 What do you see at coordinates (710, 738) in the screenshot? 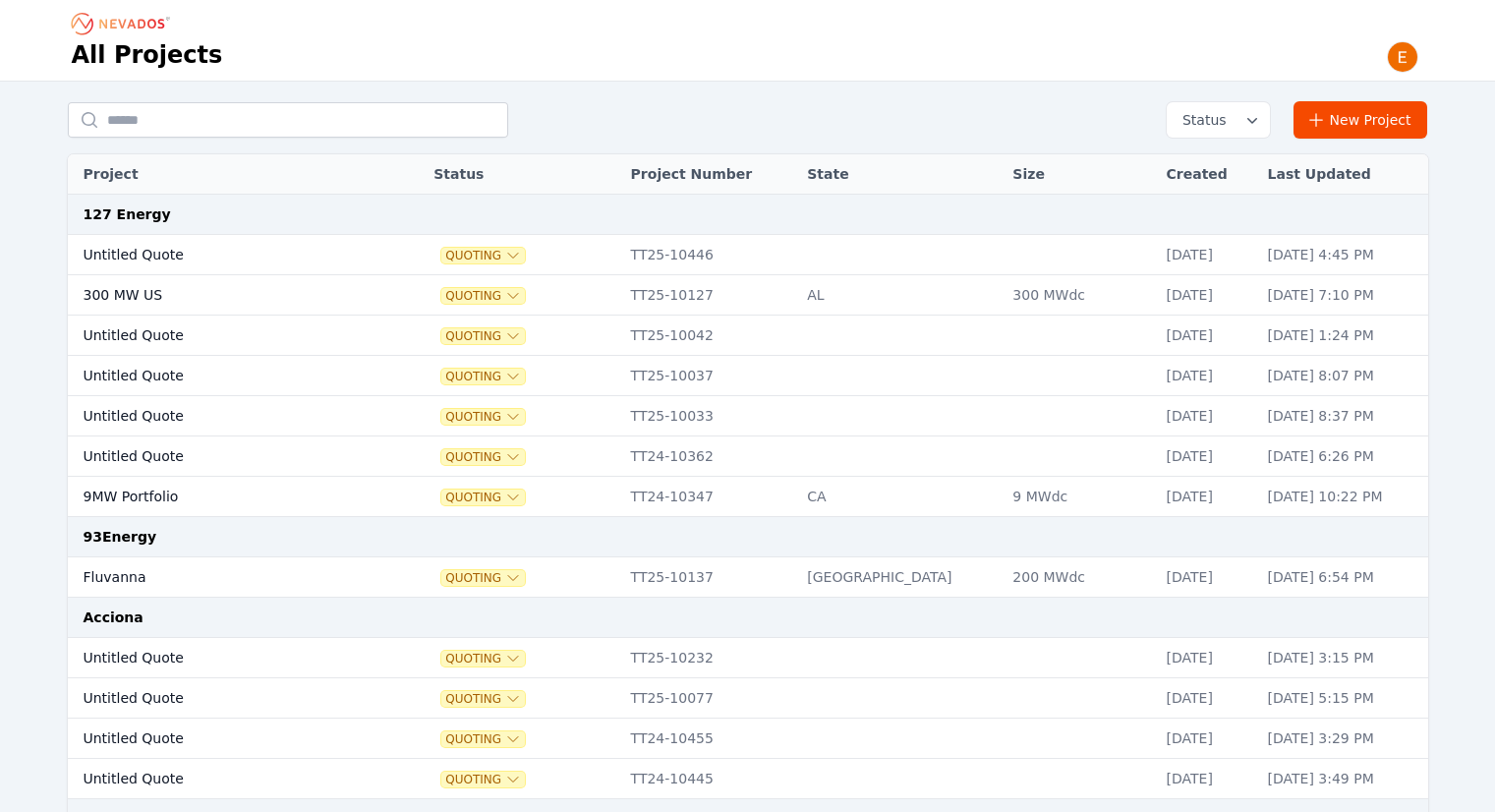
I see `td: TT24-10455` at bounding box center [710, 738].